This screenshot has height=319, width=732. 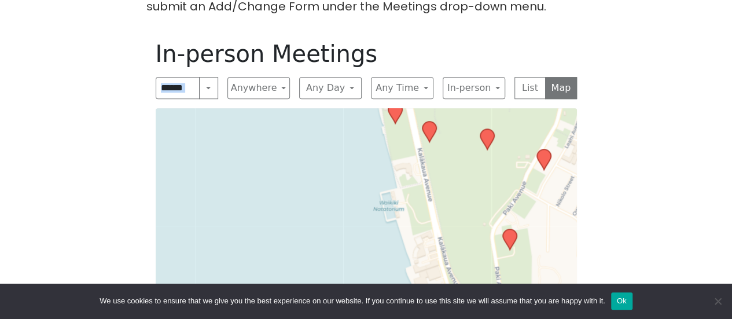 I want to click on input: Search, so click(x=178, y=88).